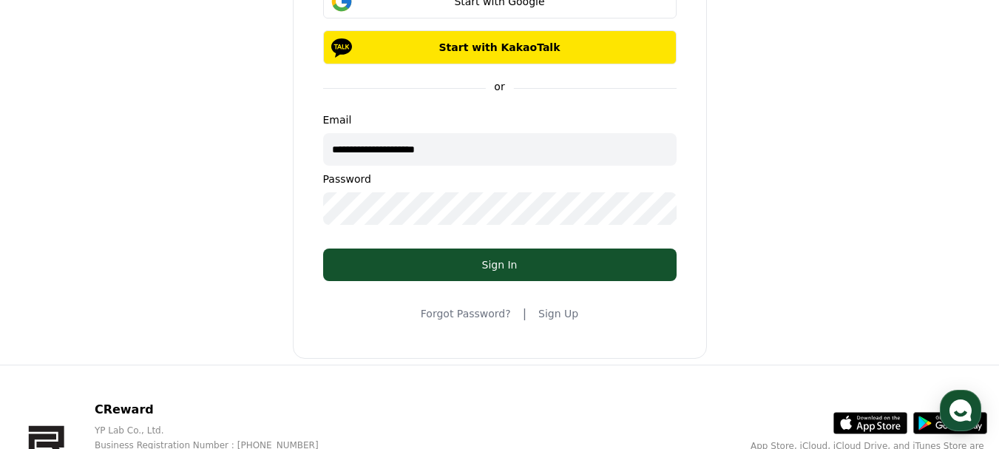  I want to click on button: Start with KakaoTalk, so click(500, 47).